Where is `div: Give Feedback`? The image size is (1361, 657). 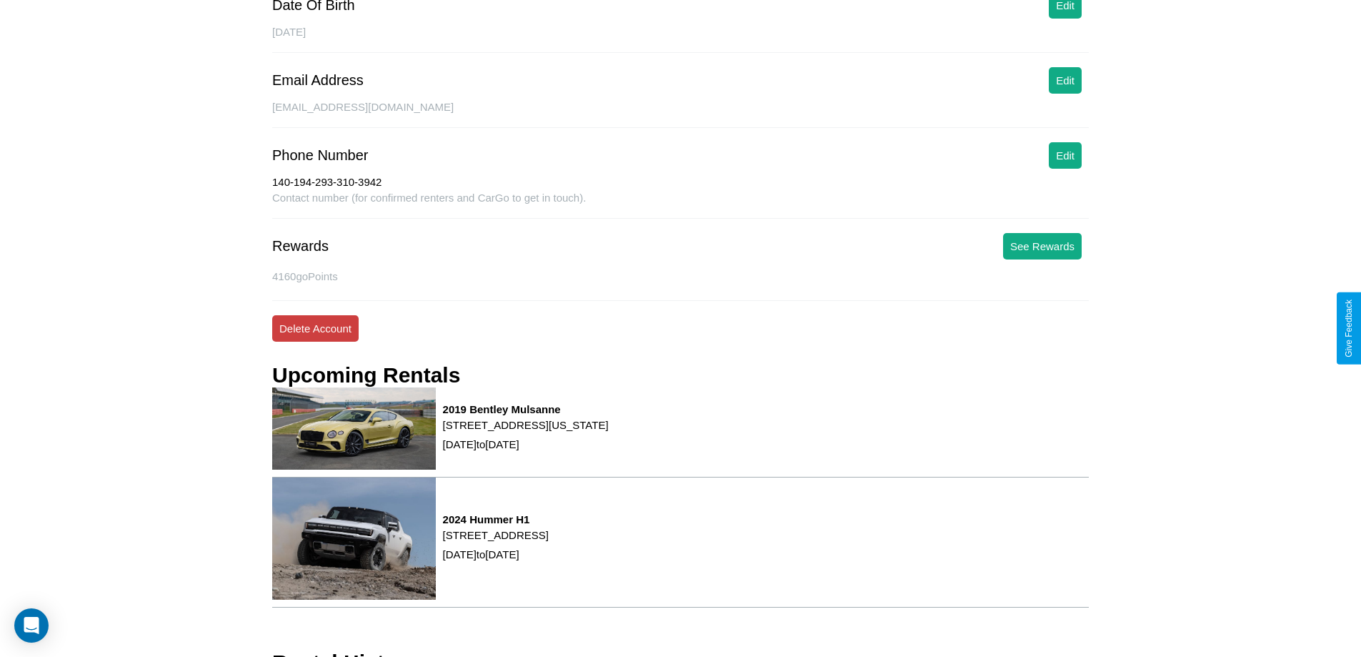 div: Give Feedback is located at coordinates (1349, 328).